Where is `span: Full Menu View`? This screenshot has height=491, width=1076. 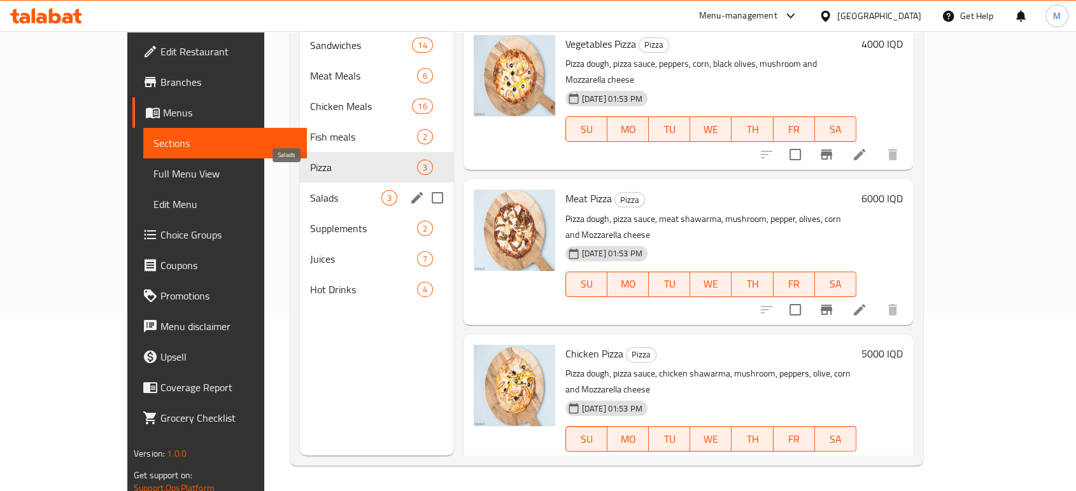 span: Full Menu View is located at coordinates (225, 174).